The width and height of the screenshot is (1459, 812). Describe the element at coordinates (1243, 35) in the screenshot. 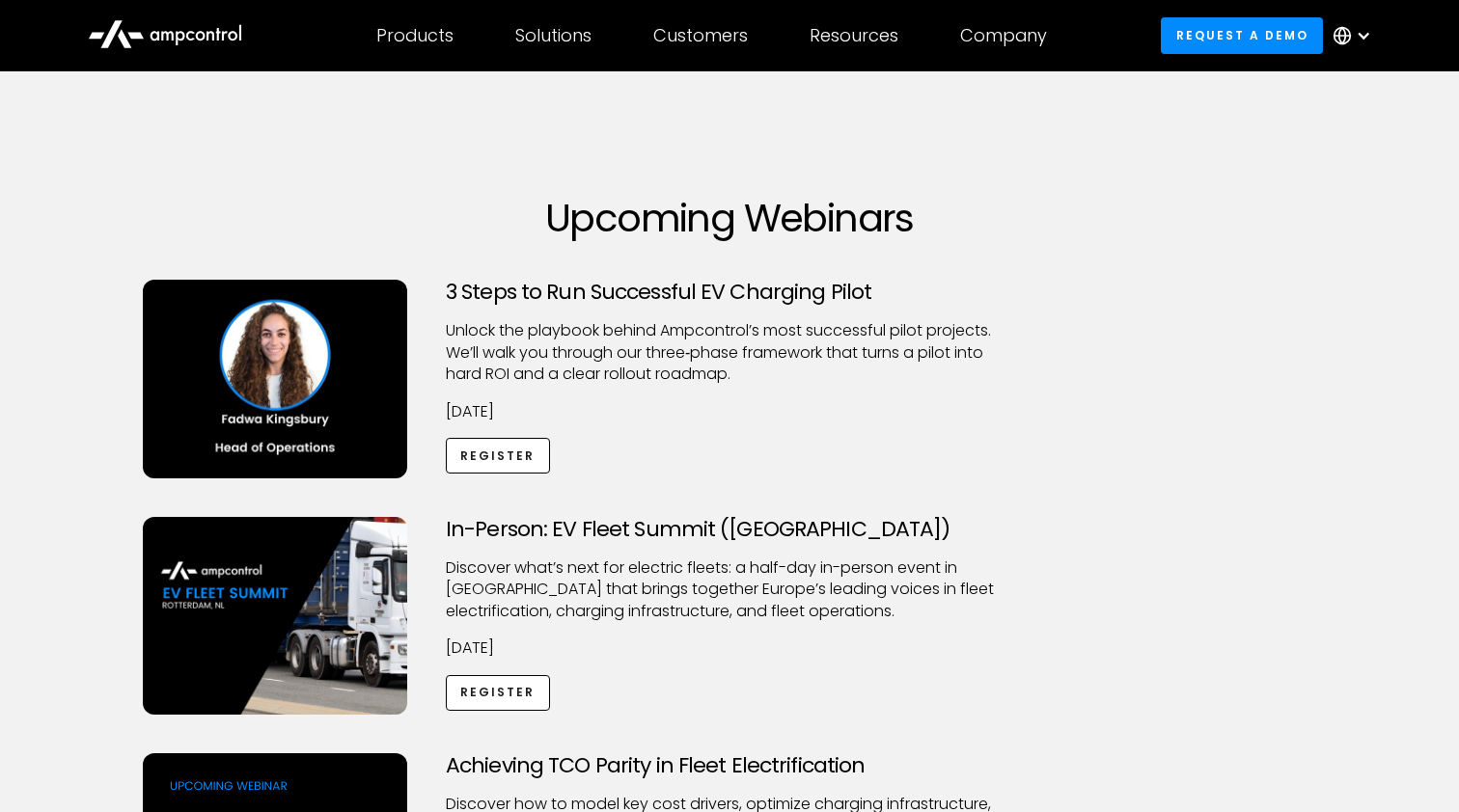

I see `a: Request a demo` at that location.